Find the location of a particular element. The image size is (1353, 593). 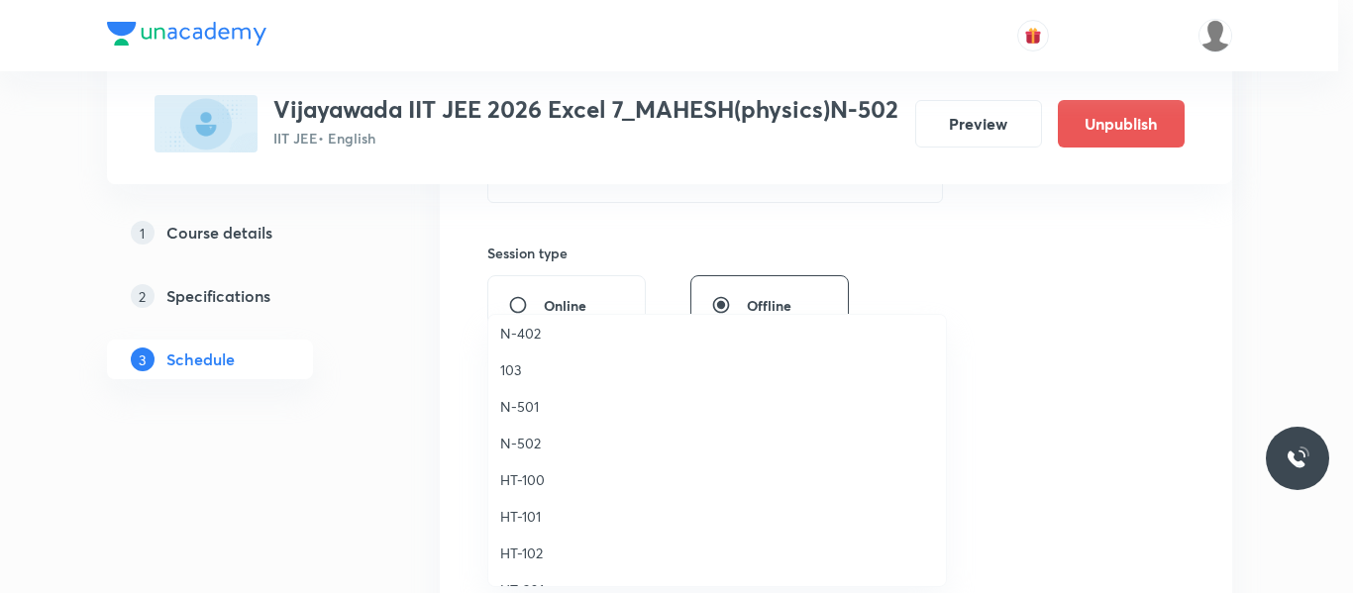

span: N-502 is located at coordinates (717, 443).